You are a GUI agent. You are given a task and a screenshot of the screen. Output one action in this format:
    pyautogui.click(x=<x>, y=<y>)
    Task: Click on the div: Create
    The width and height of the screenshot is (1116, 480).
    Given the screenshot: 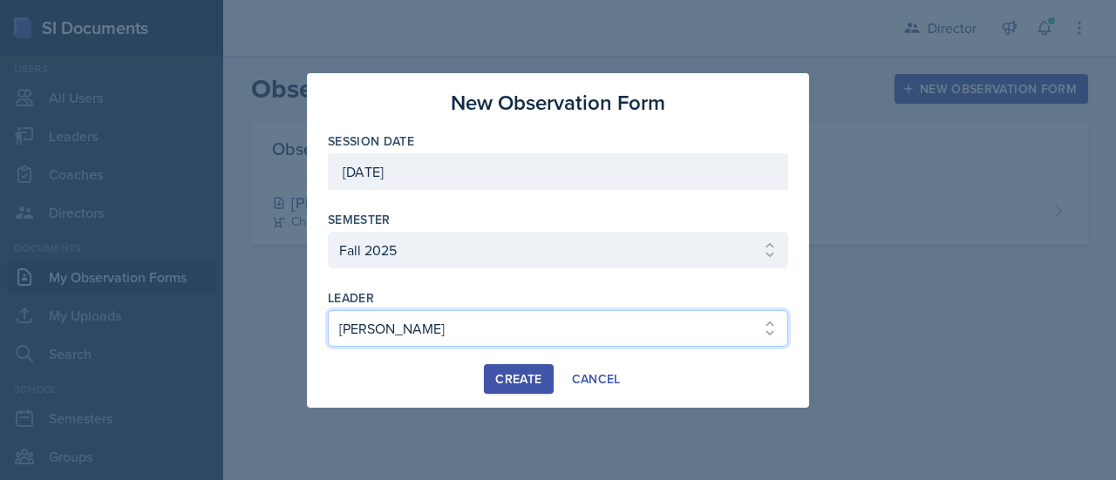 What is the action you would take?
    pyautogui.click(x=518, y=379)
    